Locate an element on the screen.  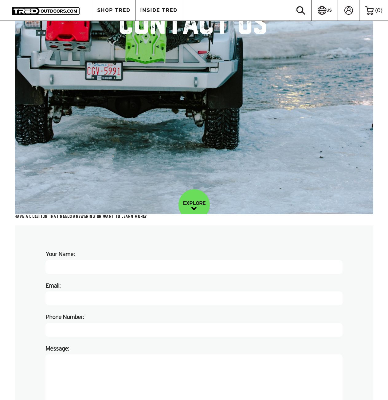
img: TRED Outdoors America is located at coordinates (46, 11).